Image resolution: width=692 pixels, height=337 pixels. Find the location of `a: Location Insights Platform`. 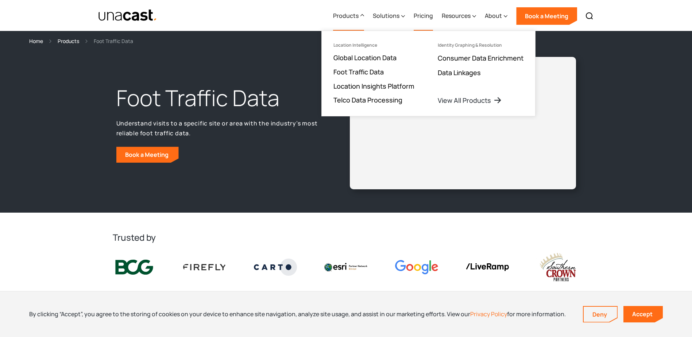

a: Location Insights Platform is located at coordinates (374, 86).